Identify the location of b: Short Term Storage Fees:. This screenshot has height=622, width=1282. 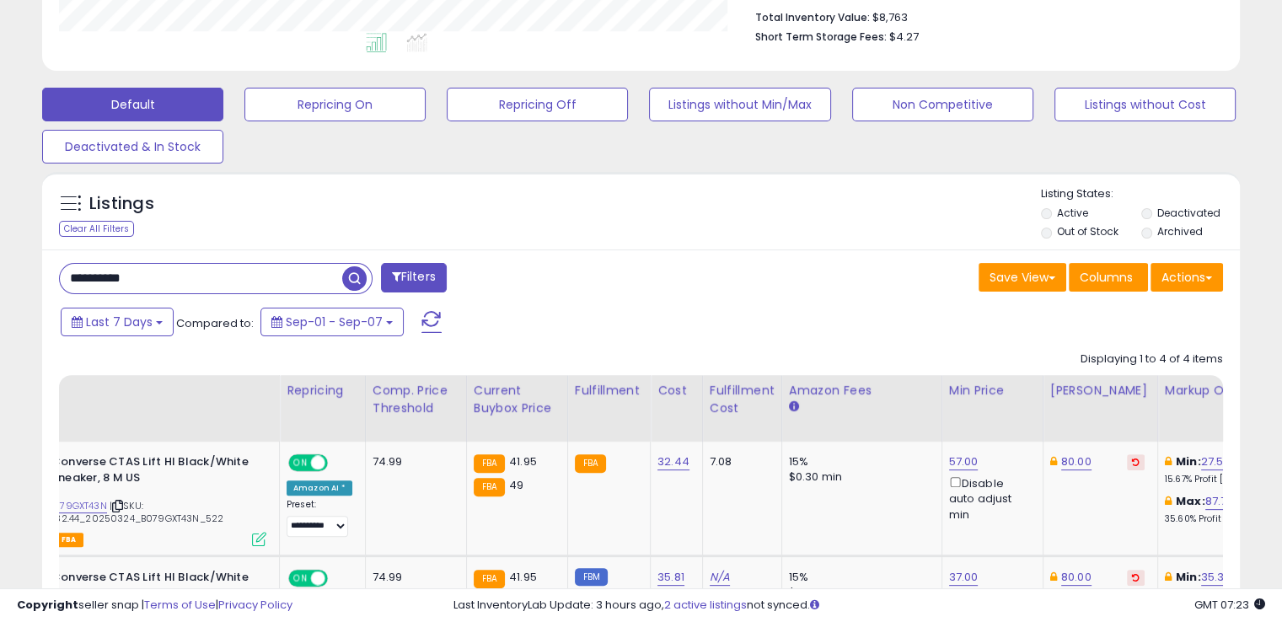
(821, 36).